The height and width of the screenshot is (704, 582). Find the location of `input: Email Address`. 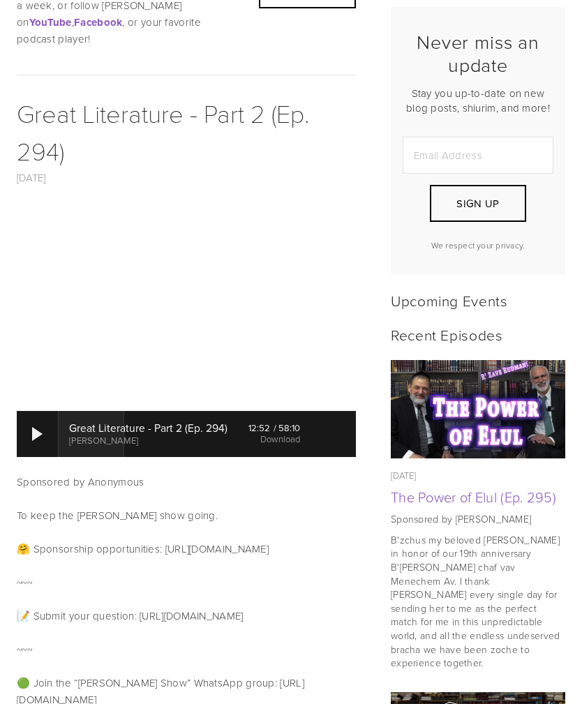

input: Email Address is located at coordinates (478, 155).